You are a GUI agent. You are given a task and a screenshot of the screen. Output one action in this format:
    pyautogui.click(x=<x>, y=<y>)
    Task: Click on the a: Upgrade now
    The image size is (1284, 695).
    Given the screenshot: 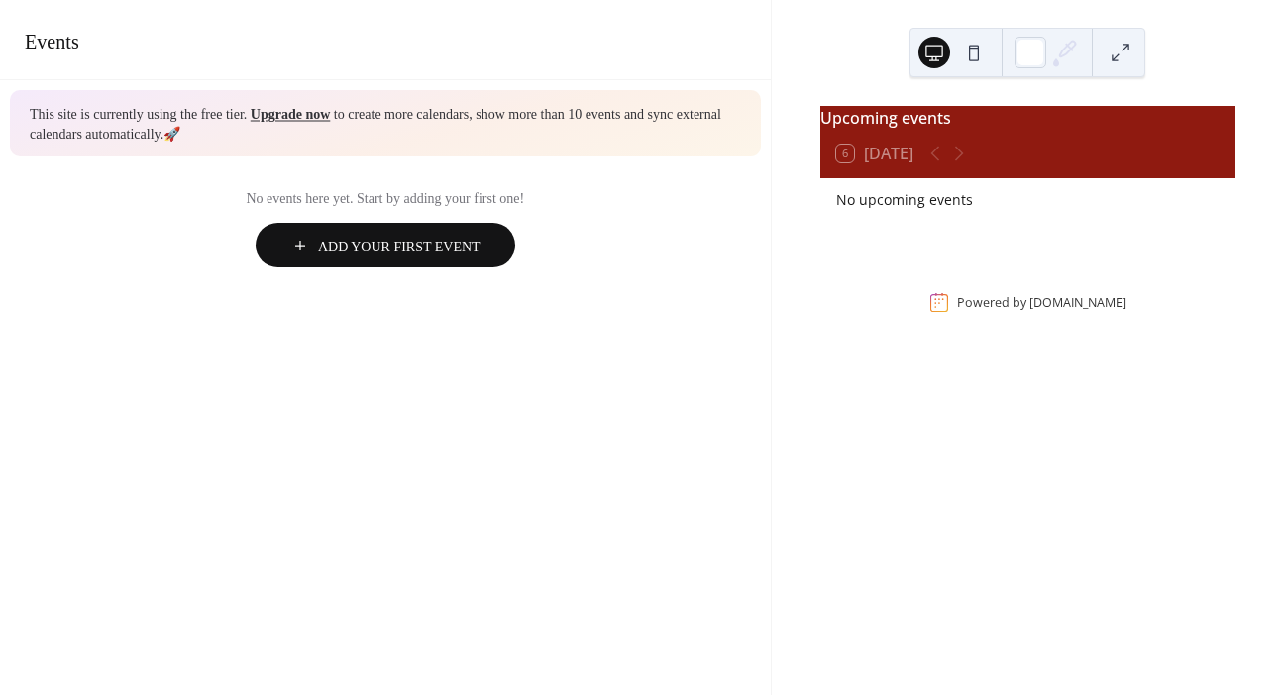 What is the action you would take?
    pyautogui.click(x=290, y=114)
    